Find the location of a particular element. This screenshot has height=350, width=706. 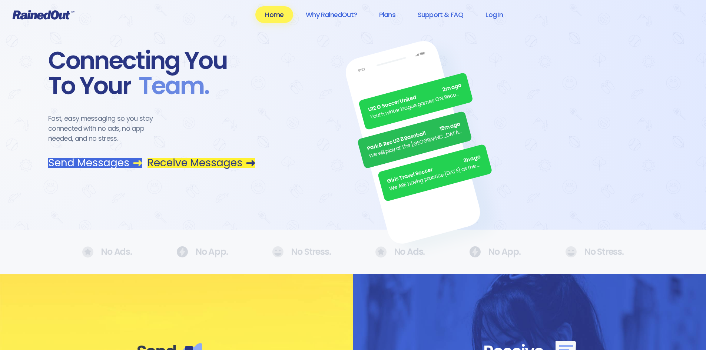

a: Send Messages is located at coordinates (95, 163).